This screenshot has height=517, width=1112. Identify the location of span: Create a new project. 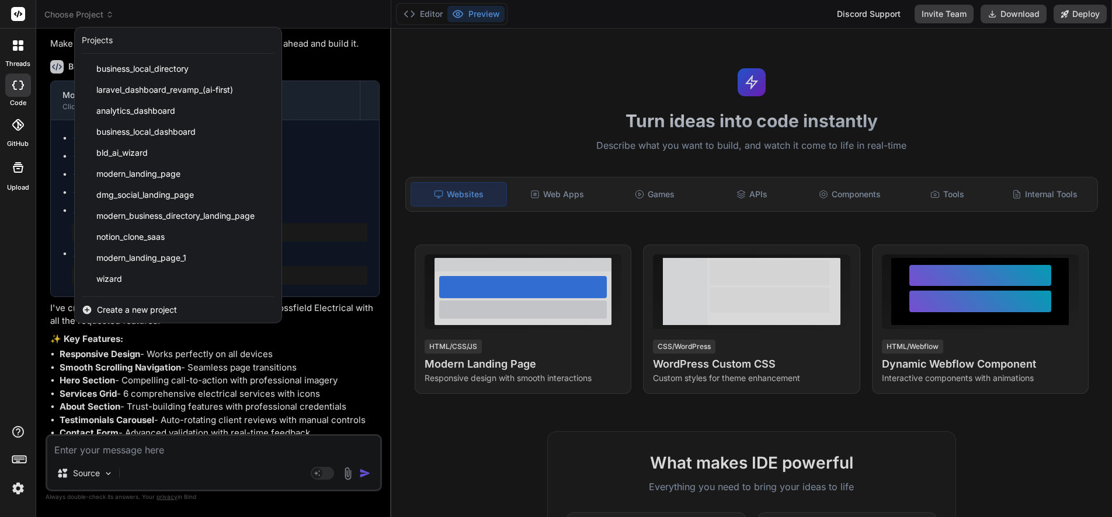
(137, 310).